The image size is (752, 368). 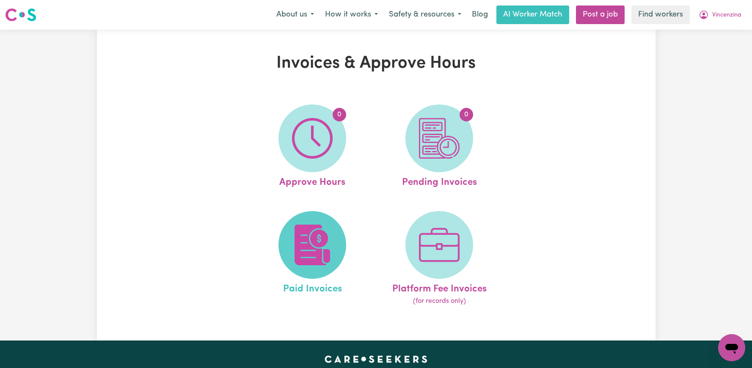 What do you see at coordinates (425, 15) in the screenshot?
I see `button: Safety & resources` at bounding box center [425, 15].